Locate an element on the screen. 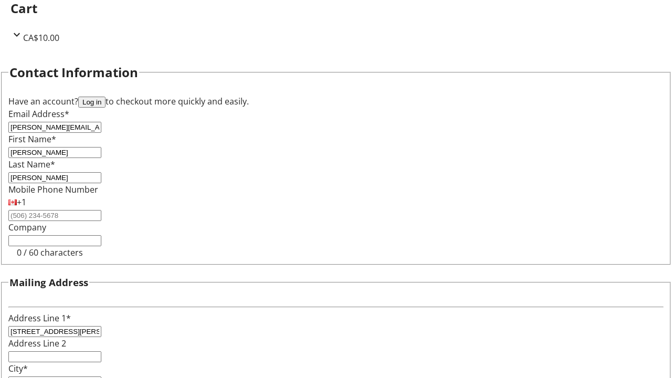 This screenshot has width=672, height=378. tr-character-limit: 0 / 60 characters is located at coordinates (50, 252).